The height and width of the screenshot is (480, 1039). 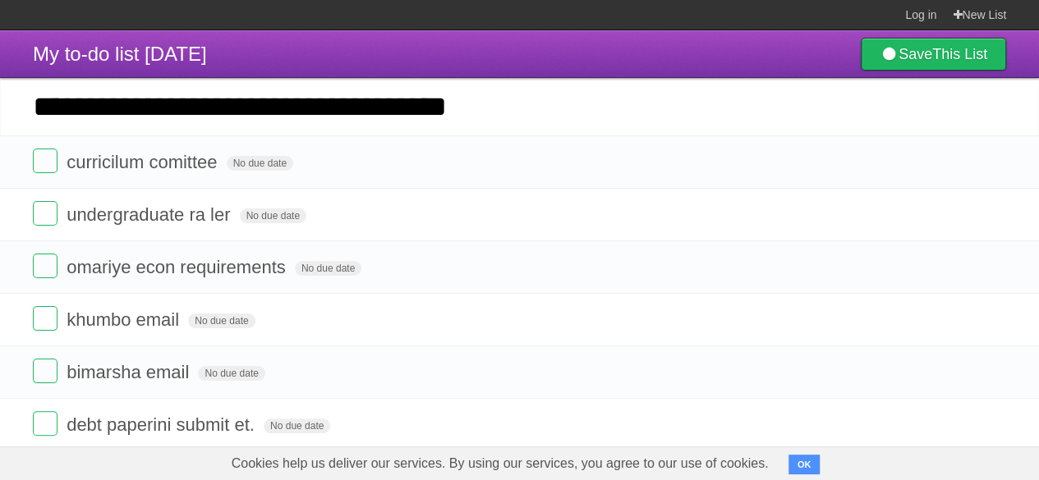 What do you see at coordinates (130, 372) in the screenshot?
I see `span: bimarsha email` at bounding box center [130, 372].